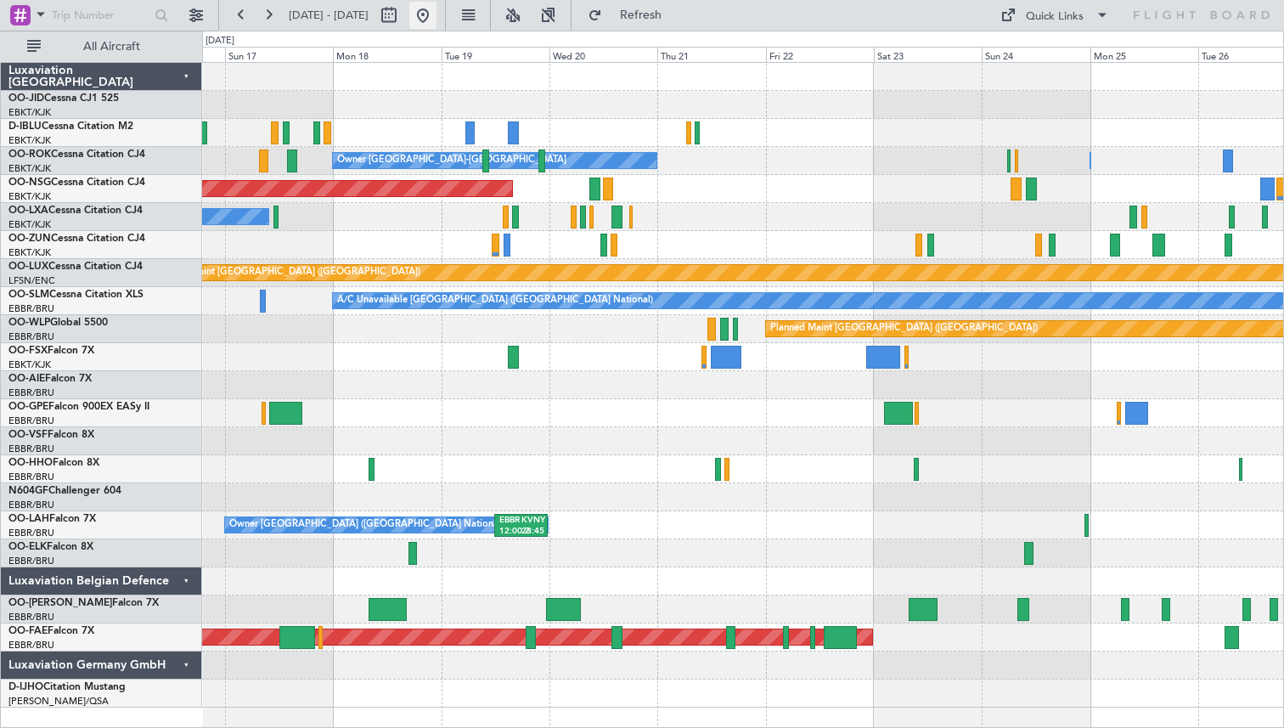  I want to click on span: OO-ROK, so click(30, 155).